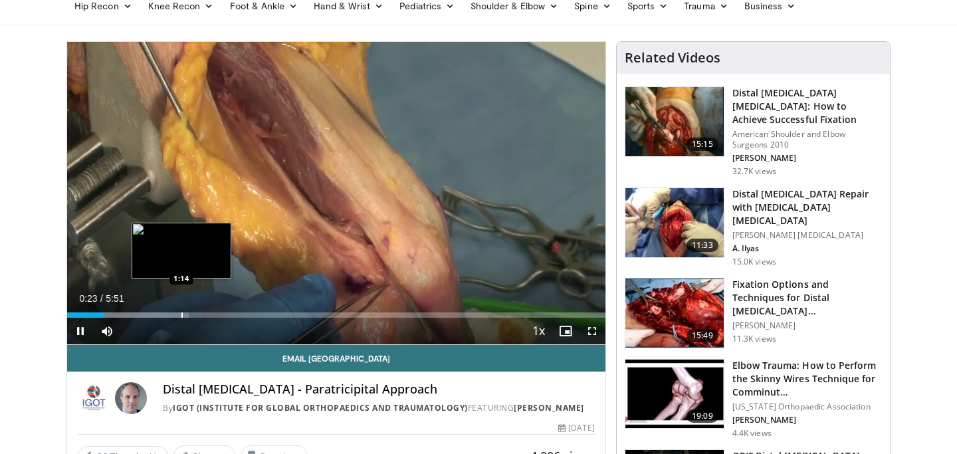  I want to click on a: IGOT (Institute for Global Orthopaedics and Traumatology), so click(320, 408).